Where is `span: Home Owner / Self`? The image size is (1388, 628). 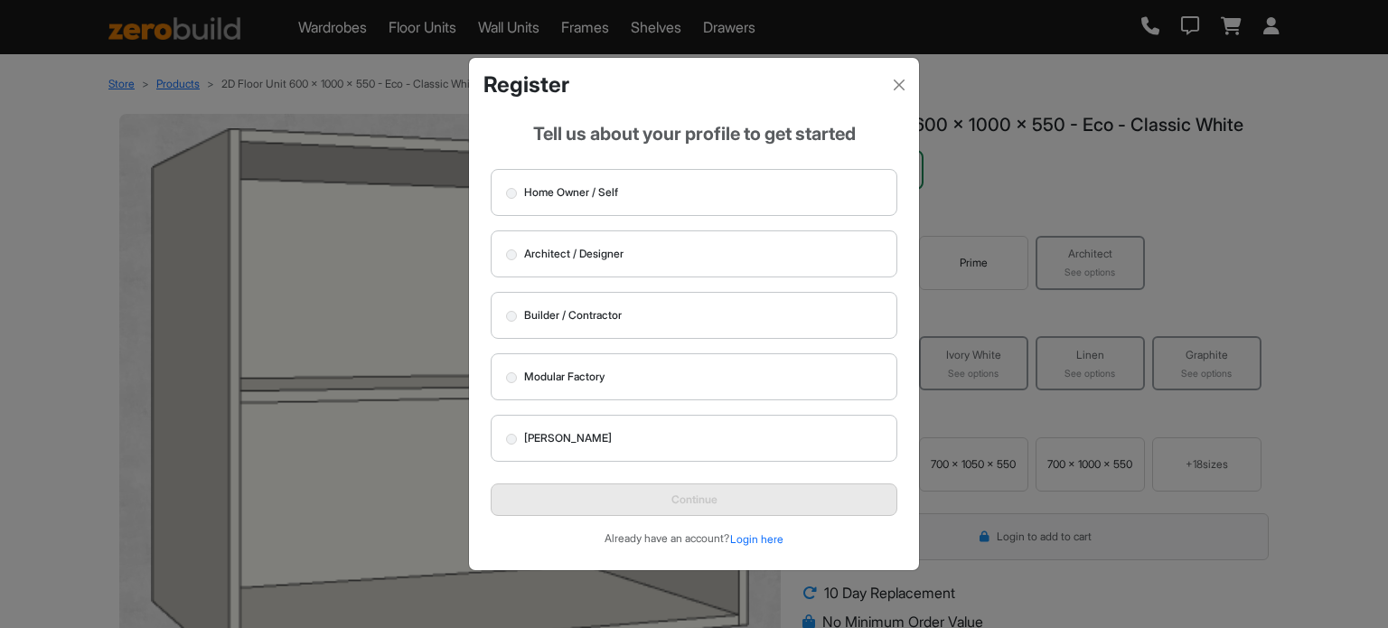
span: Home Owner / Self is located at coordinates (571, 193).